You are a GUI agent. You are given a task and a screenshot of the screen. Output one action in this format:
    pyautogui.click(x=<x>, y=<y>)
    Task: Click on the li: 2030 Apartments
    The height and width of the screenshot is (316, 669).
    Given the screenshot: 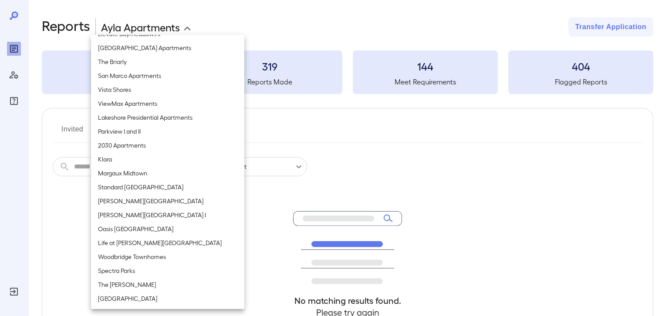 What is the action you would take?
    pyautogui.click(x=168, y=145)
    